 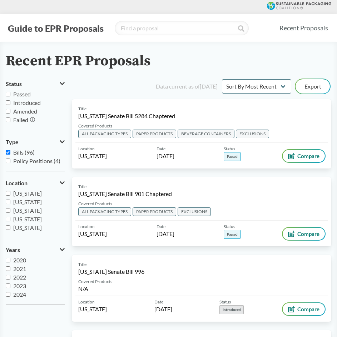 I want to click on input: 2022, so click(x=8, y=277).